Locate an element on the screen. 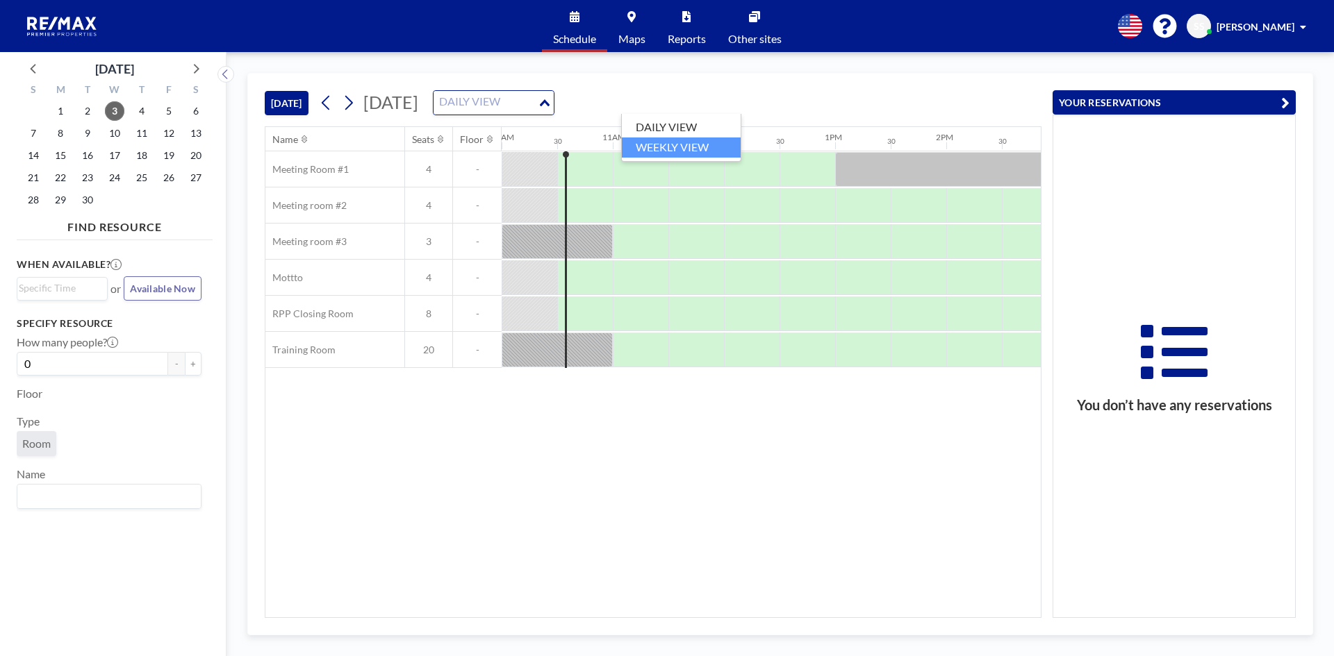  span: 8 is located at coordinates (429, 314).